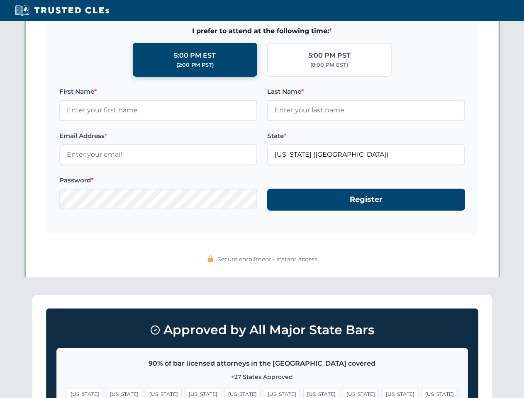 The height and width of the screenshot is (398, 524). Describe the element at coordinates (158, 92) in the screenshot. I see `label: First Name` at that location.